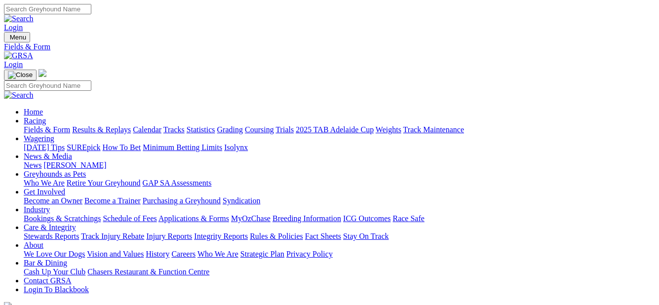  Describe the element at coordinates (183, 254) in the screenshot. I see `a: Careers` at that location.